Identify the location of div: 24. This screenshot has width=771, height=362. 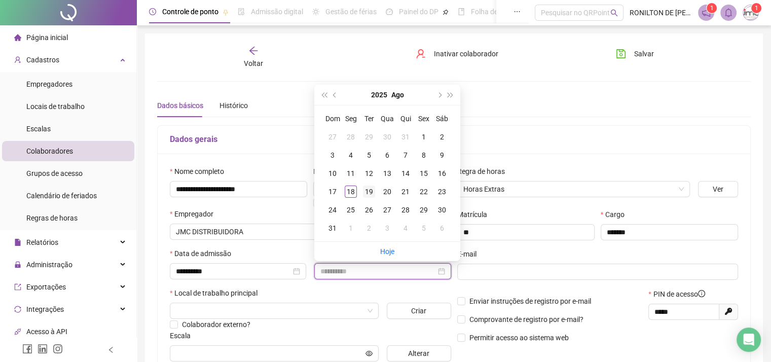
(333, 210).